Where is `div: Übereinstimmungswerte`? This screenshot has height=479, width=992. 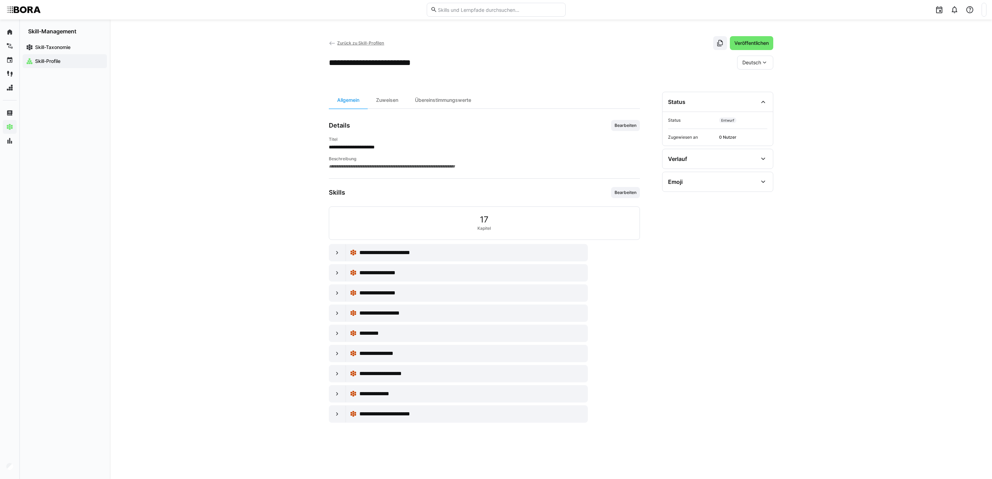 div: Übereinstimmungswerte is located at coordinates (443, 100).